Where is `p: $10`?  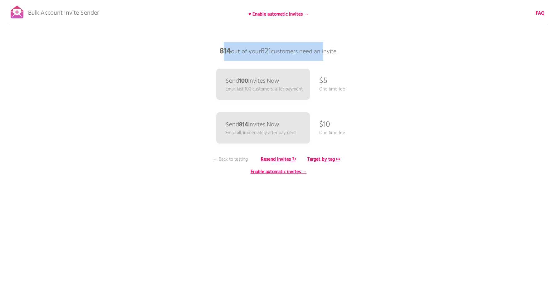
p: $10 is located at coordinates (325, 125).